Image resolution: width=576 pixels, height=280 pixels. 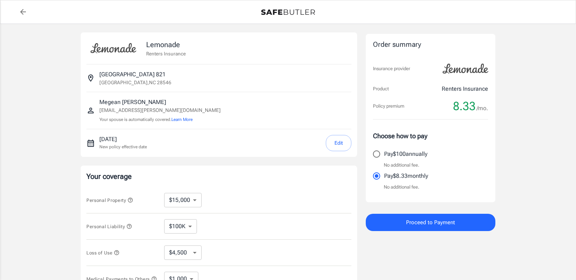 What do you see at coordinates (109, 226) in the screenshot?
I see `button: Personal Liability` at bounding box center [109, 226].